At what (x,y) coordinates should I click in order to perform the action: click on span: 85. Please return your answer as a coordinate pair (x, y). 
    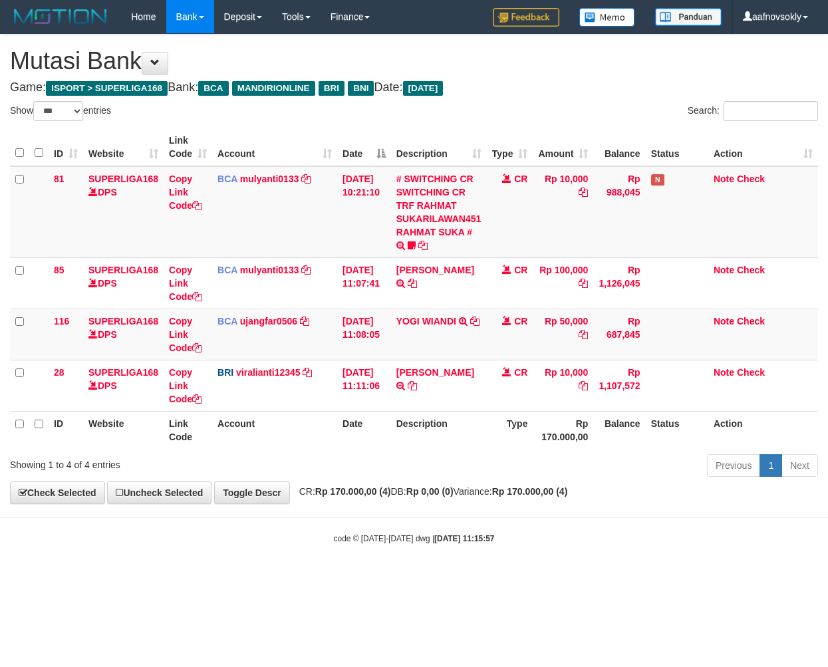
    Looking at the image, I should click on (59, 270).